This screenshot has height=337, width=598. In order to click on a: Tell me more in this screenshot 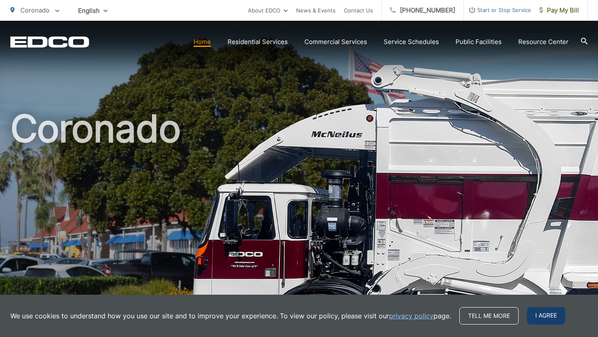, I will do `click(489, 316)`.